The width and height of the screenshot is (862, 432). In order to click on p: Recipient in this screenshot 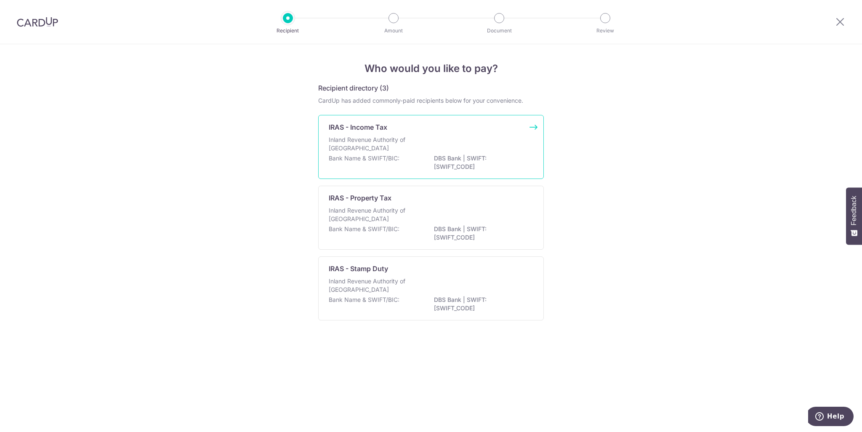, I will do `click(288, 31)`.